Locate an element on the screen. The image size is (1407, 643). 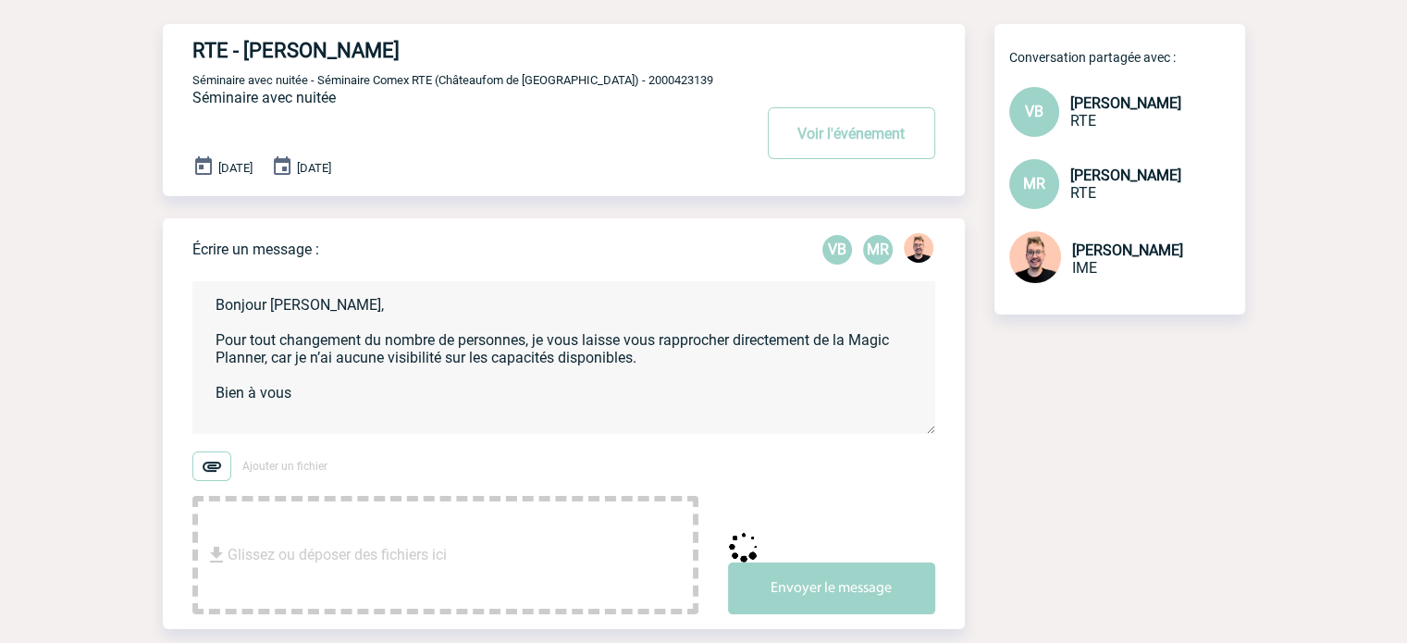
span: Ajouter un fichier is located at coordinates (285, 466).